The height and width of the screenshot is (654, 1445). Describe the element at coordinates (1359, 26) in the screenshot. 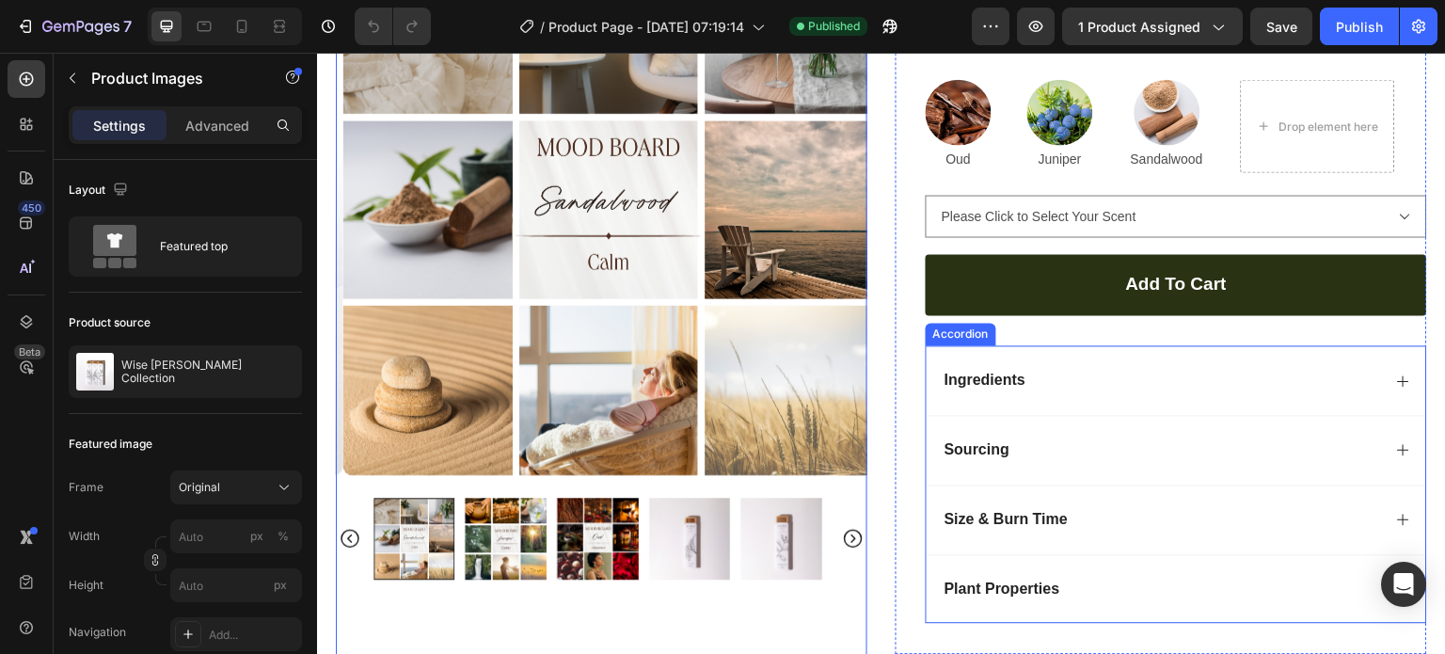

I see `button: Publish` at that location.